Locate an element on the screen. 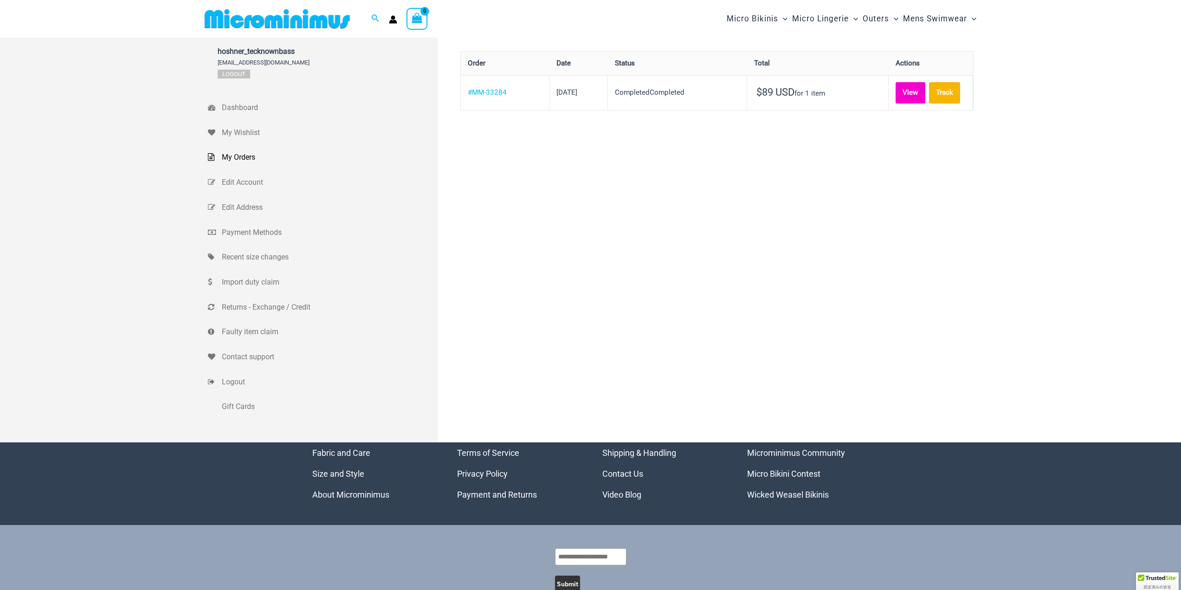 The image size is (1181, 590). span: 89 USD is located at coordinates (775, 92).